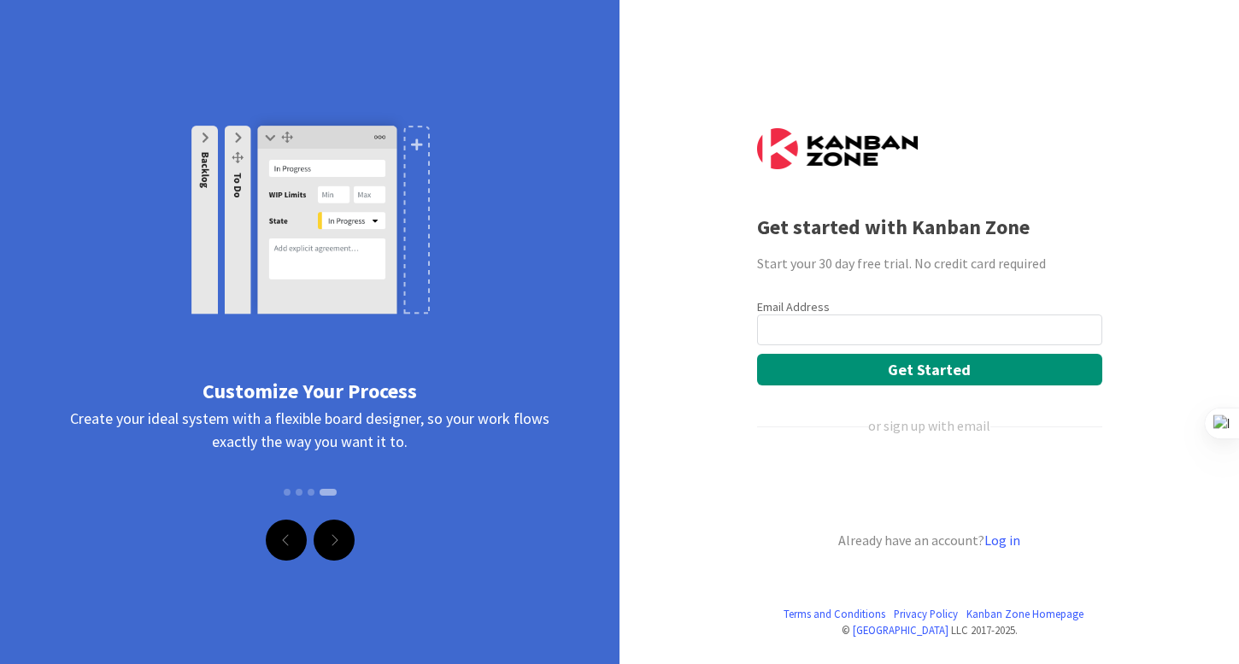  What do you see at coordinates (309, 462) in the screenshot?
I see `div: Create your ideal system with a flexible board designer, so your work flows exactly the way you w...` at bounding box center [309, 462].